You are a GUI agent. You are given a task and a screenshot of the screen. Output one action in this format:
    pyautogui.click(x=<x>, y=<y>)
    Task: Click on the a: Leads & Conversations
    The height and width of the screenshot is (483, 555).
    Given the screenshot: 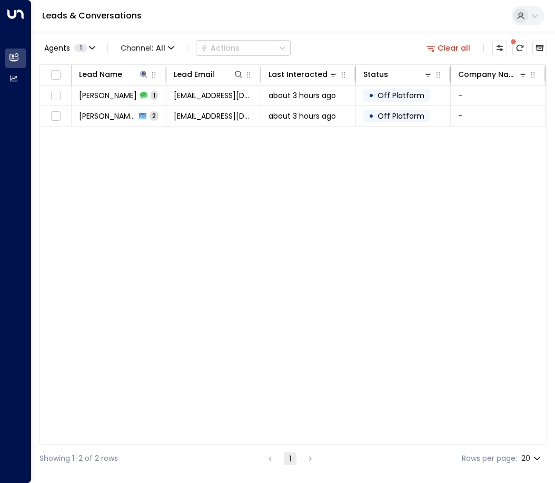 What is the action you would take?
    pyautogui.click(x=92, y=15)
    